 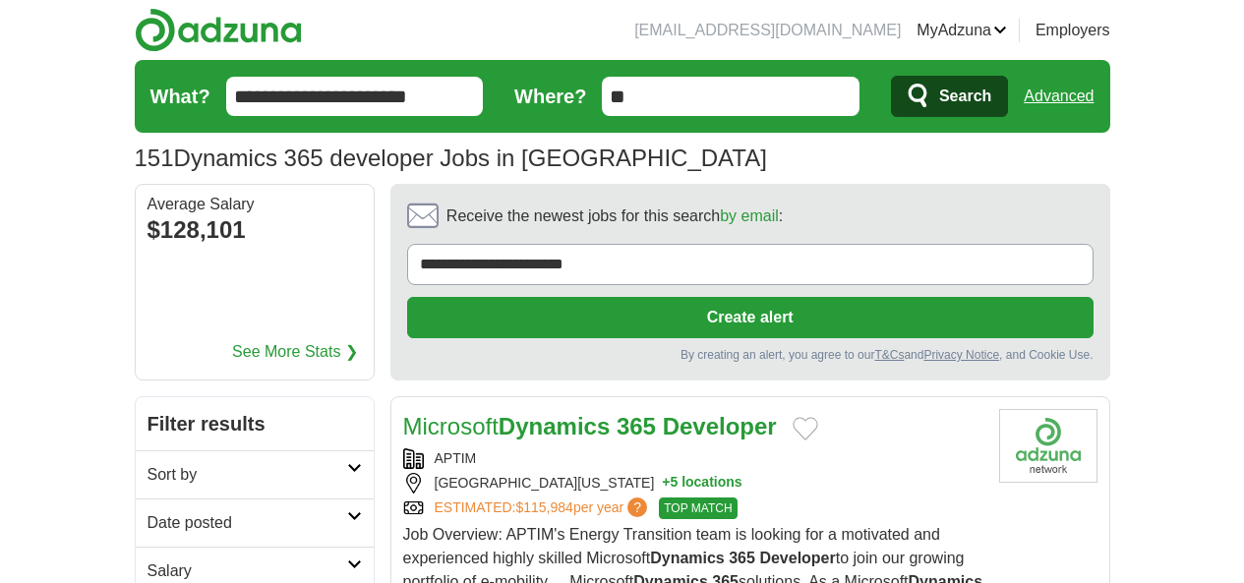 What do you see at coordinates (255, 424) in the screenshot?
I see `h2: Filter results` at bounding box center [255, 424].